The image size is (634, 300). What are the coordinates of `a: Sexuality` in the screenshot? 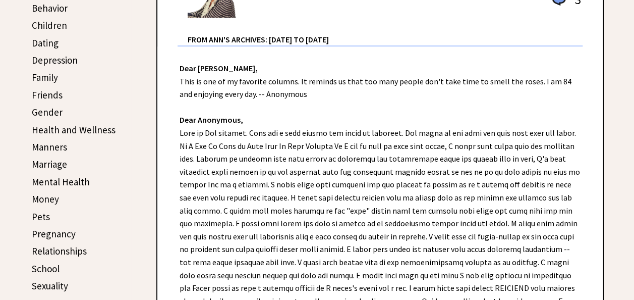 It's located at (50, 285).